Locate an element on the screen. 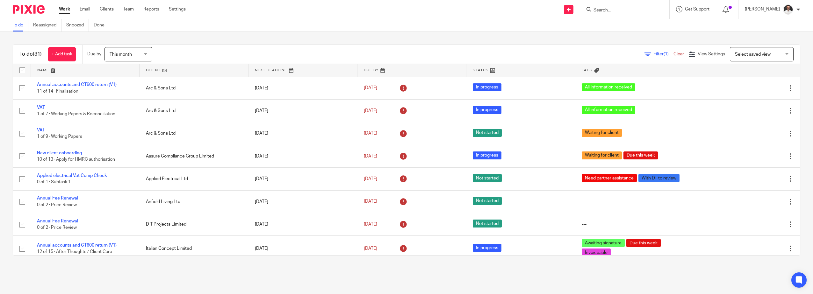 This screenshot has height=294, width=813. span: 1 of 9 · Working Papers is located at coordinates (60, 137).